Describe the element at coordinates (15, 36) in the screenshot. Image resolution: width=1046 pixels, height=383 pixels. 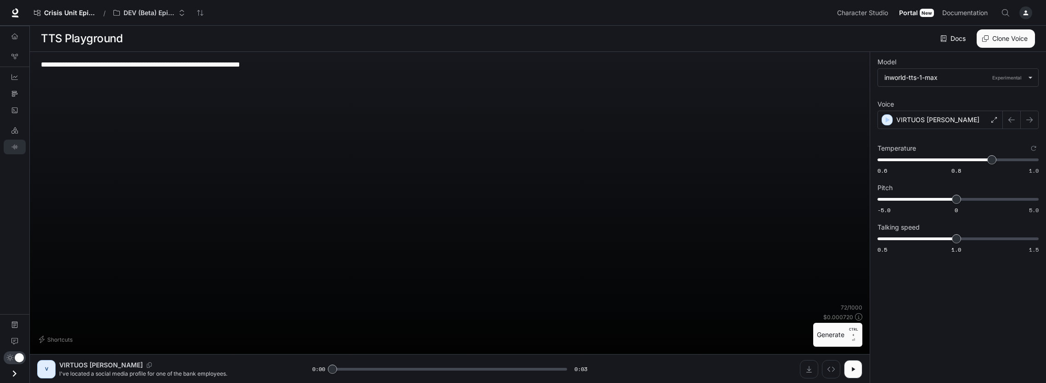
I see `a: Overview` at that location.